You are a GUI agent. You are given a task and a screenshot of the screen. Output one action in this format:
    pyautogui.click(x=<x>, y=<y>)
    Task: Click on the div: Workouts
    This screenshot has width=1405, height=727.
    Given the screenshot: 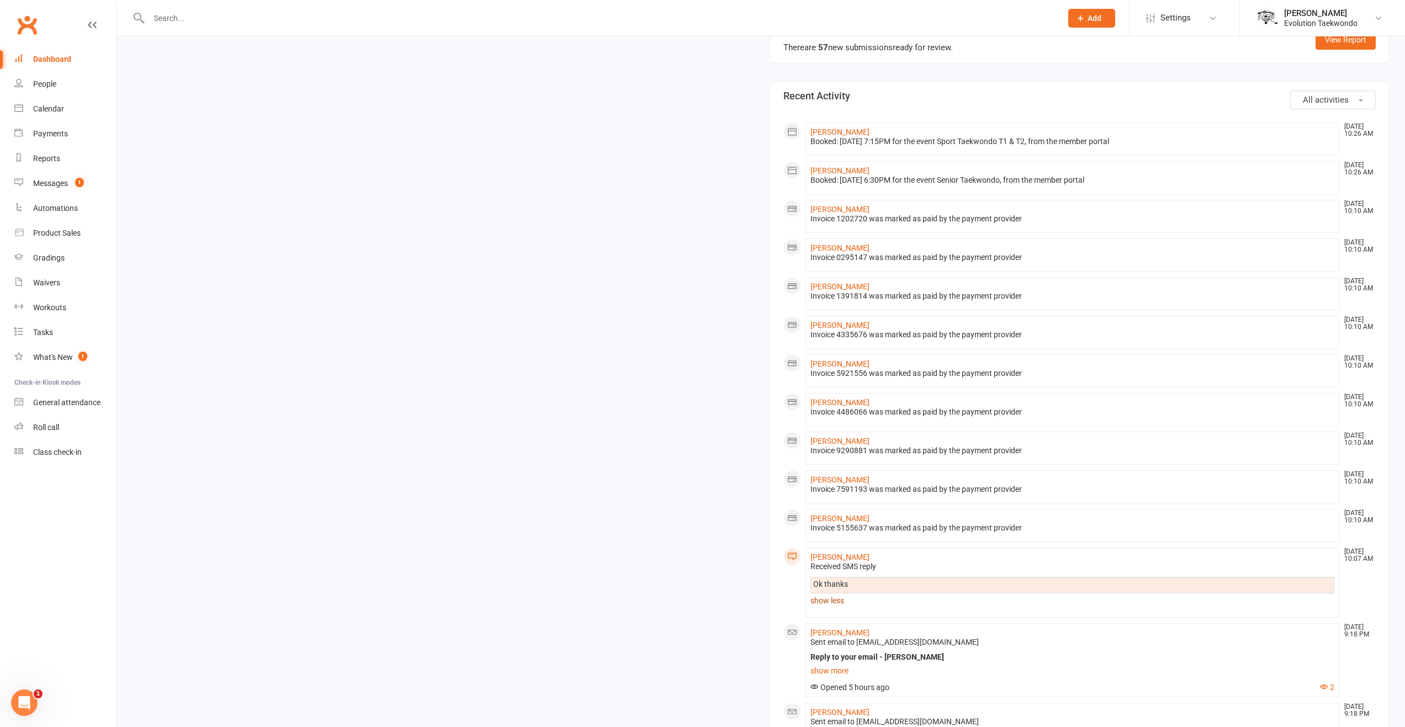 What is the action you would take?
    pyautogui.click(x=50, y=307)
    